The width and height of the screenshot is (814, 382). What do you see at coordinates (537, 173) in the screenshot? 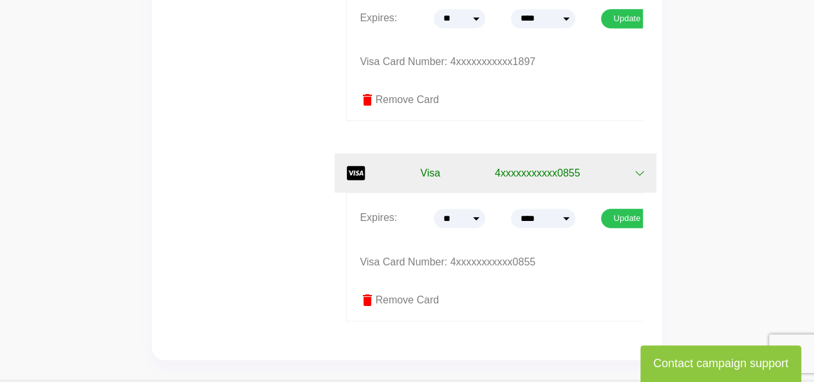
I see `span: 4xxxxxxxxxxx0855` at bounding box center [537, 173].